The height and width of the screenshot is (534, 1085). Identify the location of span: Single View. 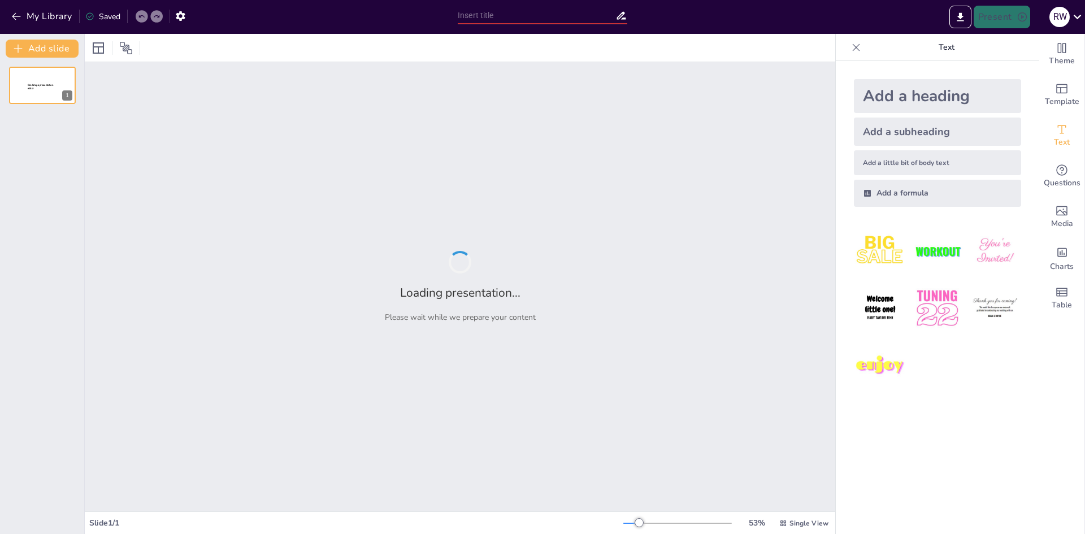
(809, 523).